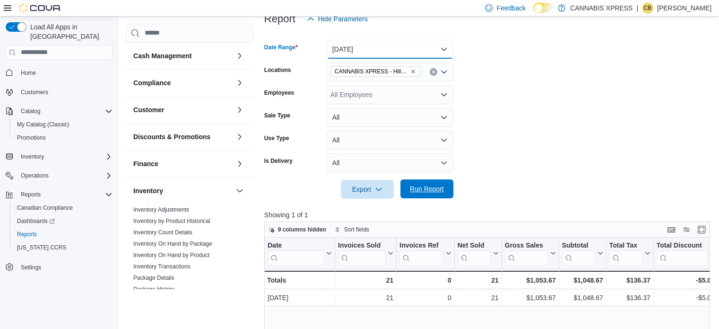  Describe the element at coordinates (702, 229) in the screenshot. I see `button: Enter fullscreen` at that location.